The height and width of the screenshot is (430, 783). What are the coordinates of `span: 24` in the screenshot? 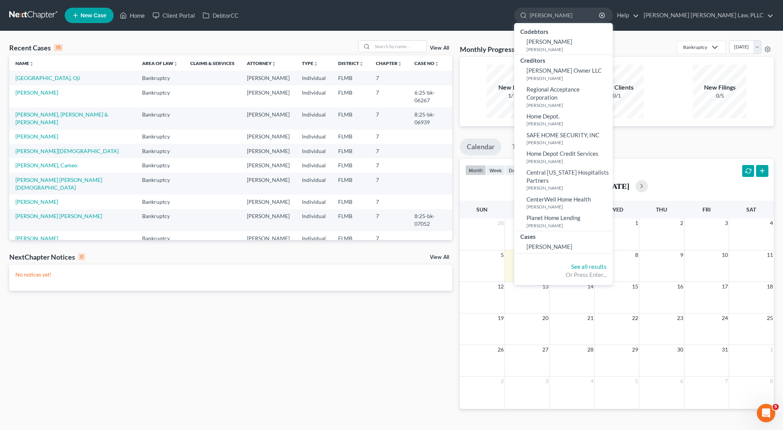 It's located at (724, 318).